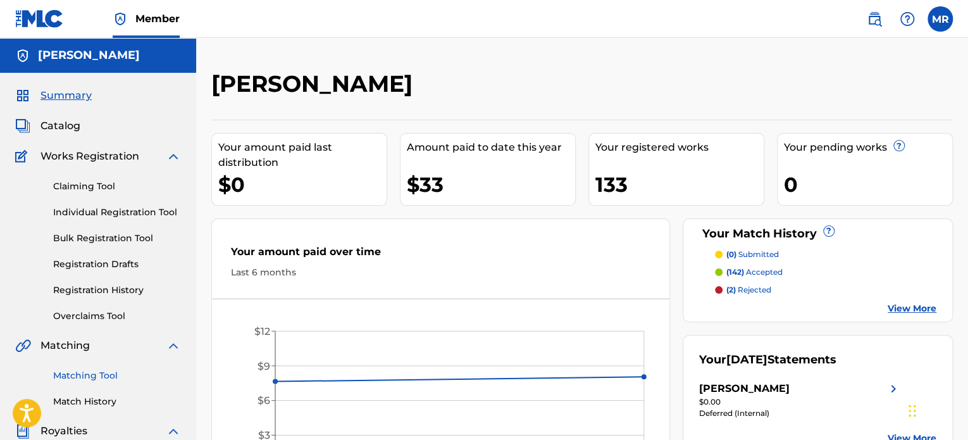 Image resolution: width=968 pixels, height=440 pixels. Describe the element at coordinates (874, 19) in the screenshot. I see `img: search` at that location.